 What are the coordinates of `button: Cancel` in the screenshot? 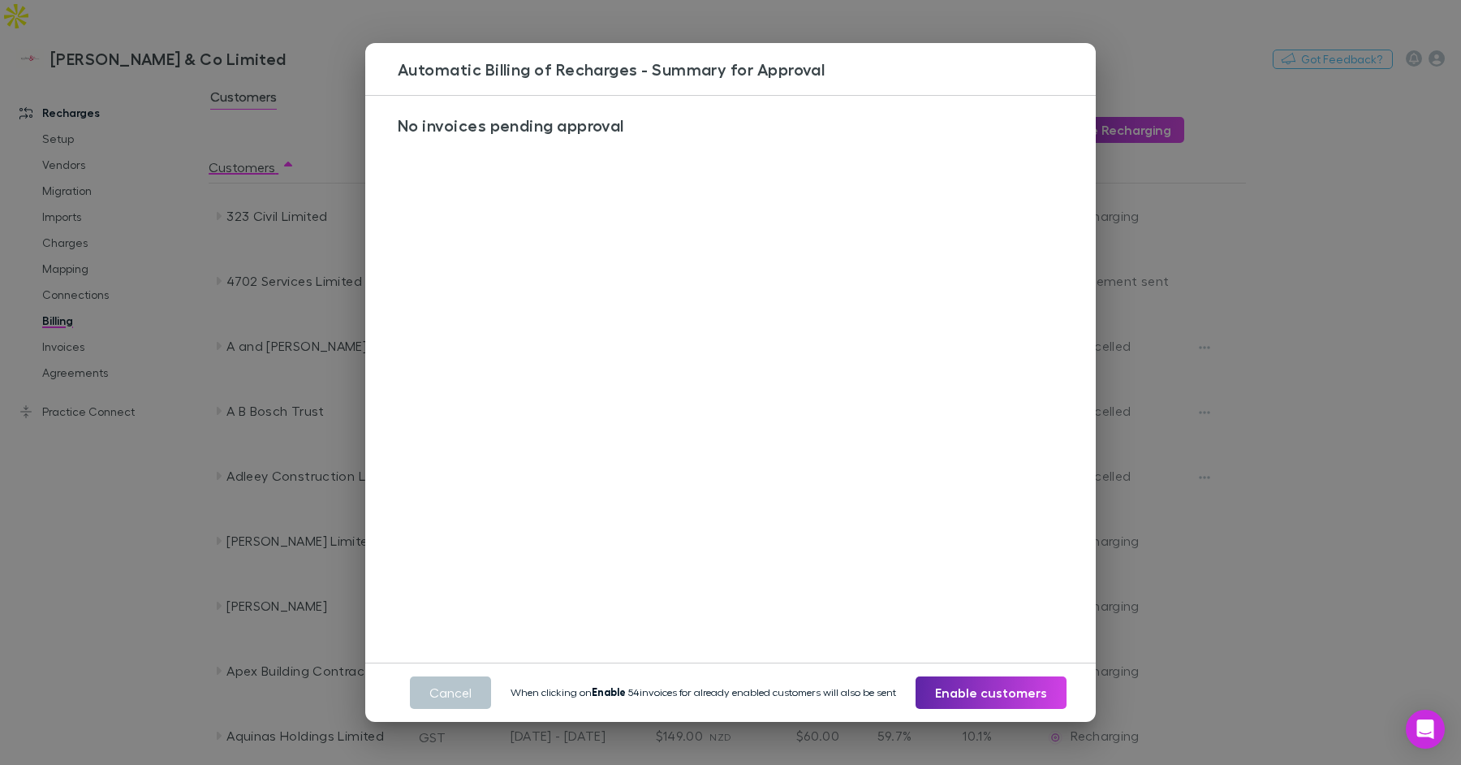 It's located at (451, 693).